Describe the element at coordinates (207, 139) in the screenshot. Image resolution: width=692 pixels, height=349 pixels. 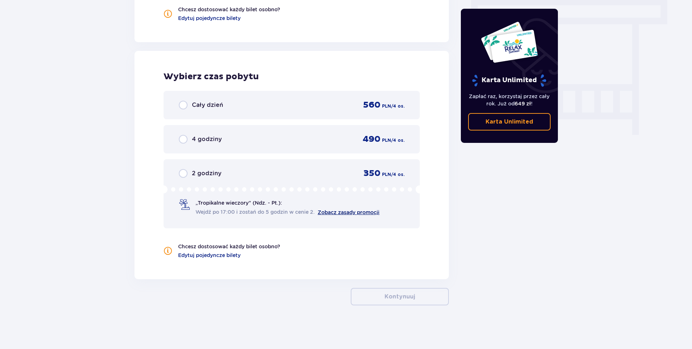
I see `span: 4 godziny` at that location.